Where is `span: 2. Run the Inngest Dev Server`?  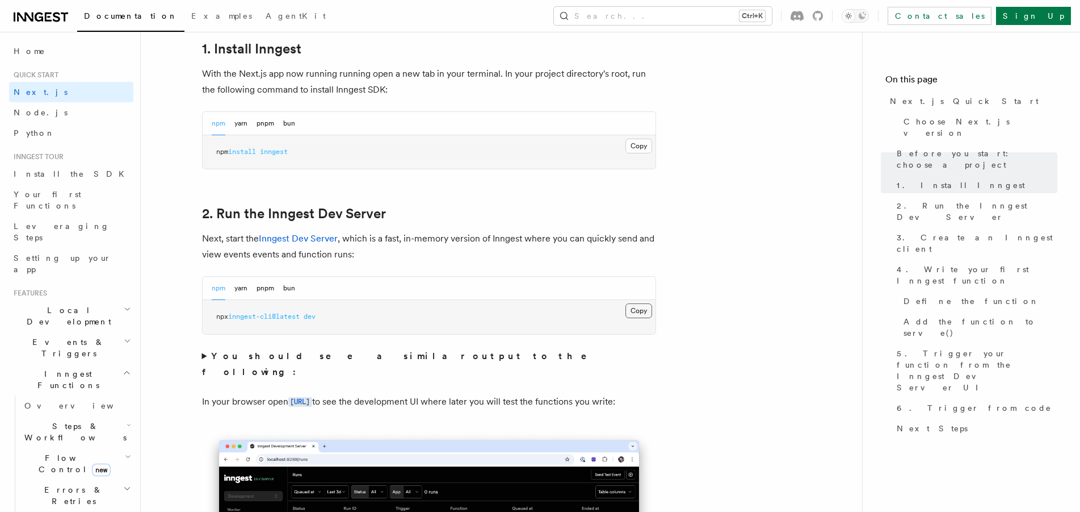 span: 2. Run the Inngest Dev Server is located at coordinates (977, 211).